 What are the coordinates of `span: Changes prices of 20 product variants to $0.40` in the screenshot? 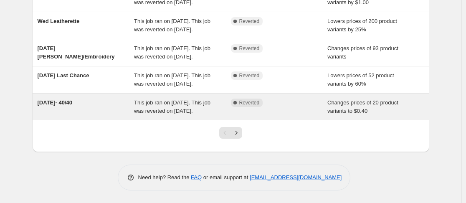 It's located at (363, 106).